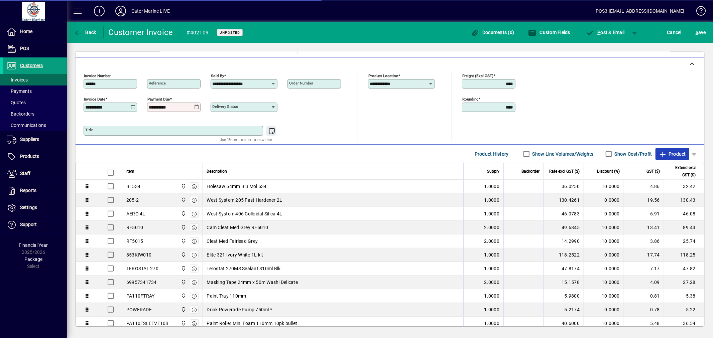 The image size is (713, 338). I want to click on div: 40.6000, so click(564, 324).